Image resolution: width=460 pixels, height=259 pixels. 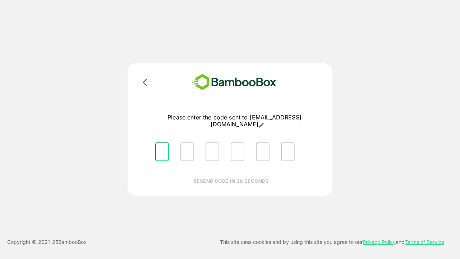 What do you see at coordinates (263, 152) in the screenshot?
I see `input: Please enter OTP character 5` at bounding box center [263, 152].